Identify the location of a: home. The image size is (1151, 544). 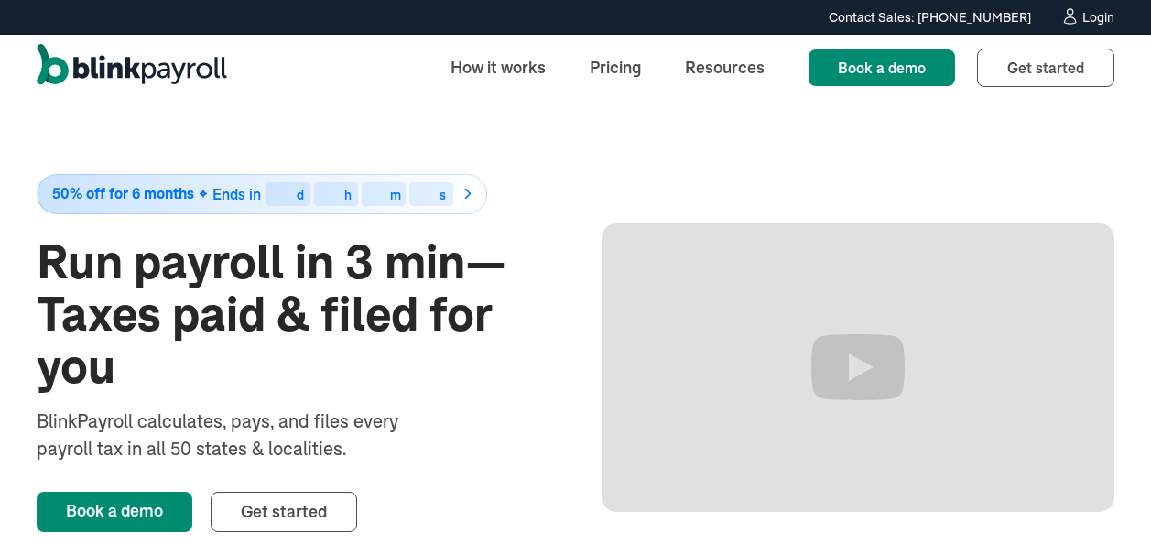
(132, 68).